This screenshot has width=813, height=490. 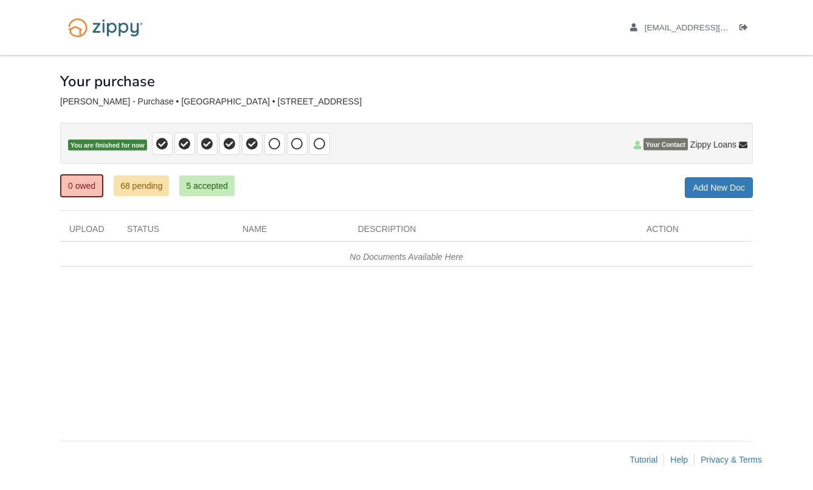 What do you see at coordinates (707, 29) in the screenshot?
I see `a: edit profile` at bounding box center [707, 29].